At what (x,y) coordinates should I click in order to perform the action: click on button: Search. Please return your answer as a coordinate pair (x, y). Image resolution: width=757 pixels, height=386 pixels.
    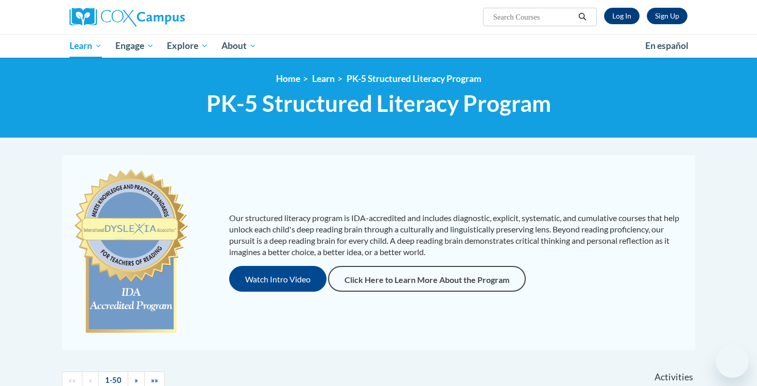
    Looking at the image, I should click on (582, 17).